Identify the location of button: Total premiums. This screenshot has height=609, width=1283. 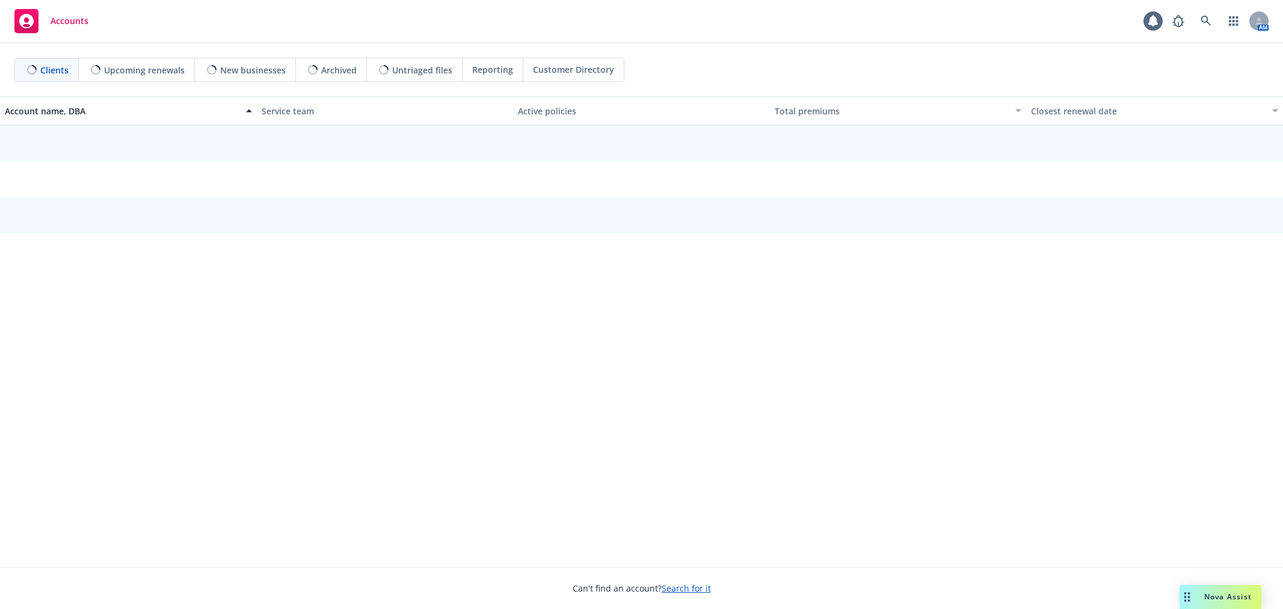
(898, 111).